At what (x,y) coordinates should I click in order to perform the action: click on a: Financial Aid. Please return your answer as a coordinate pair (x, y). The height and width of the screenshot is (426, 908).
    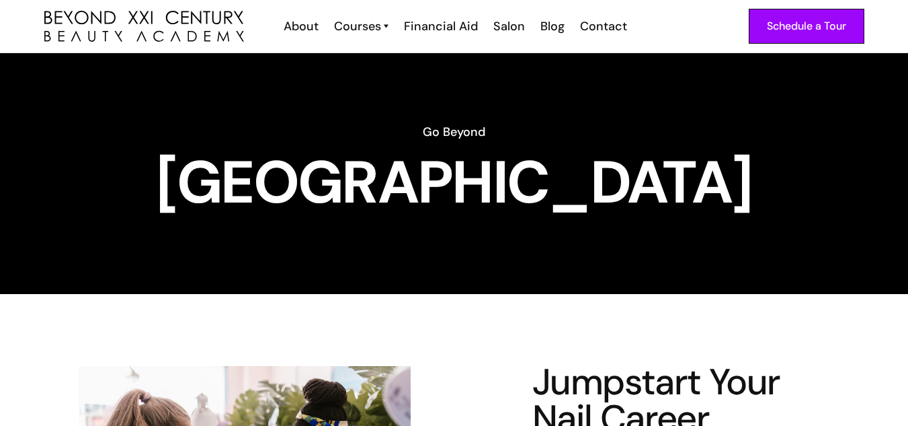
    Looking at the image, I should click on (440, 26).